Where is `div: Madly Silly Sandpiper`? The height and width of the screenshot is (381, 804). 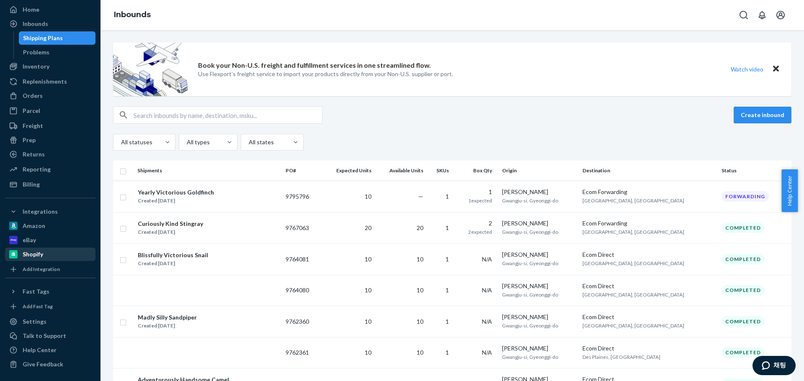 div: Madly Silly Sandpiper is located at coordinates (167, 318).